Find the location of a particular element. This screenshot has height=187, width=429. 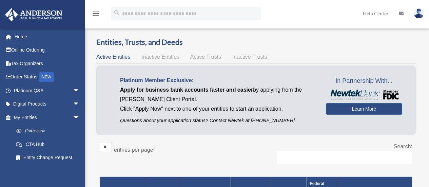

i: menu is located at coordinates (96, 14).